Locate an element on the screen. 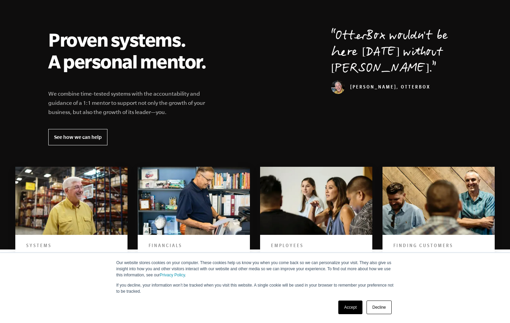 Image resolution: width=510 pixels, height=323 pixels. h3: Build a business that runs smoothly, with or without you is located at coordinates (71, 269).